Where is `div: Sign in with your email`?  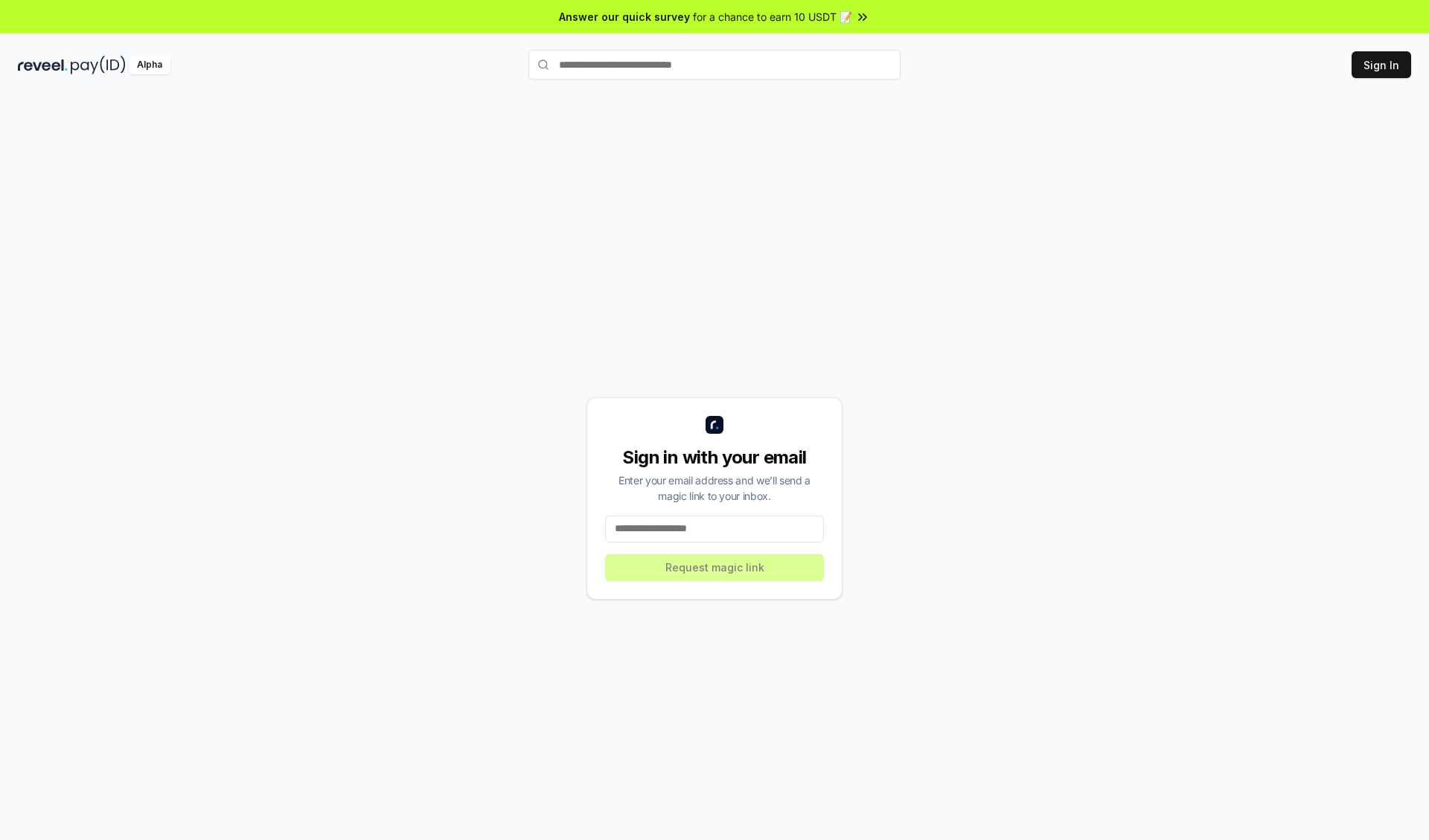
div: Sign in with your email is located at coordinates (714, 457).